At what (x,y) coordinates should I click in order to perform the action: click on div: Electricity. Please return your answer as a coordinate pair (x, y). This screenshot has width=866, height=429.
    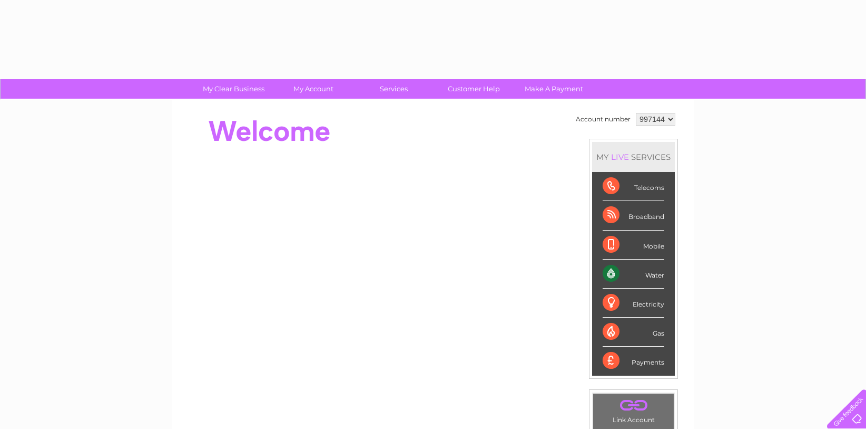
    Looking at the image, I should click on (634, 303).